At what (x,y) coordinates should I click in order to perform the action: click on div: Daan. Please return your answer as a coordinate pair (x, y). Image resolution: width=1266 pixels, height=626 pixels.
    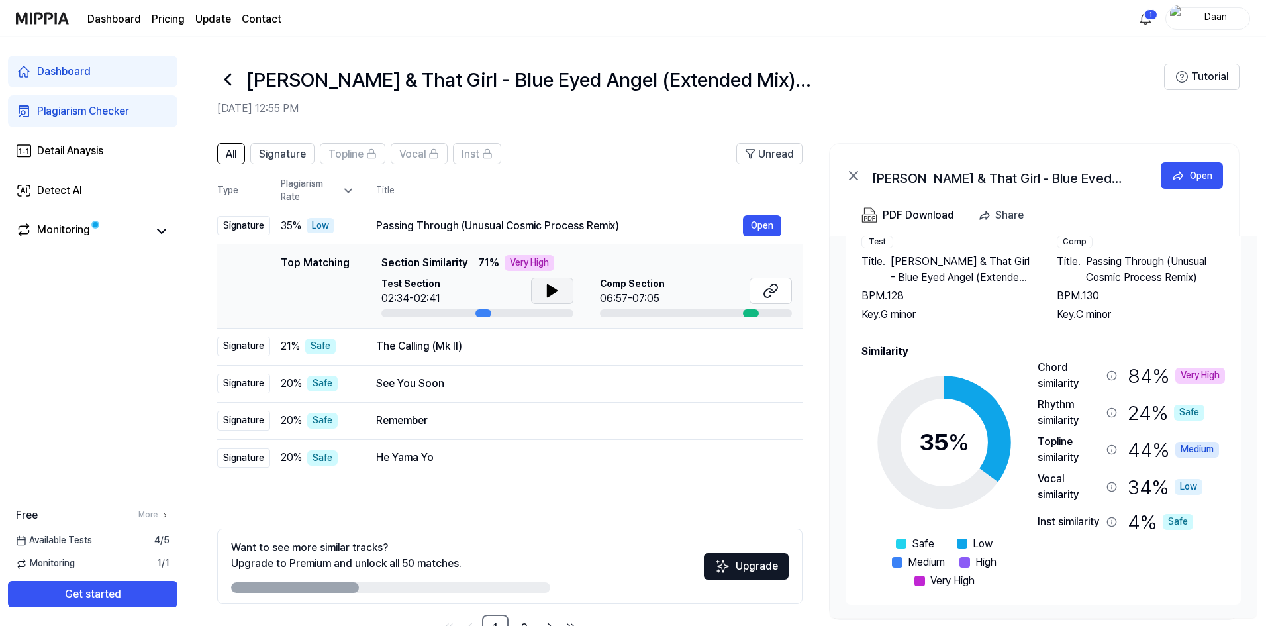
    Looking at the image, I should click on (1216, 18).